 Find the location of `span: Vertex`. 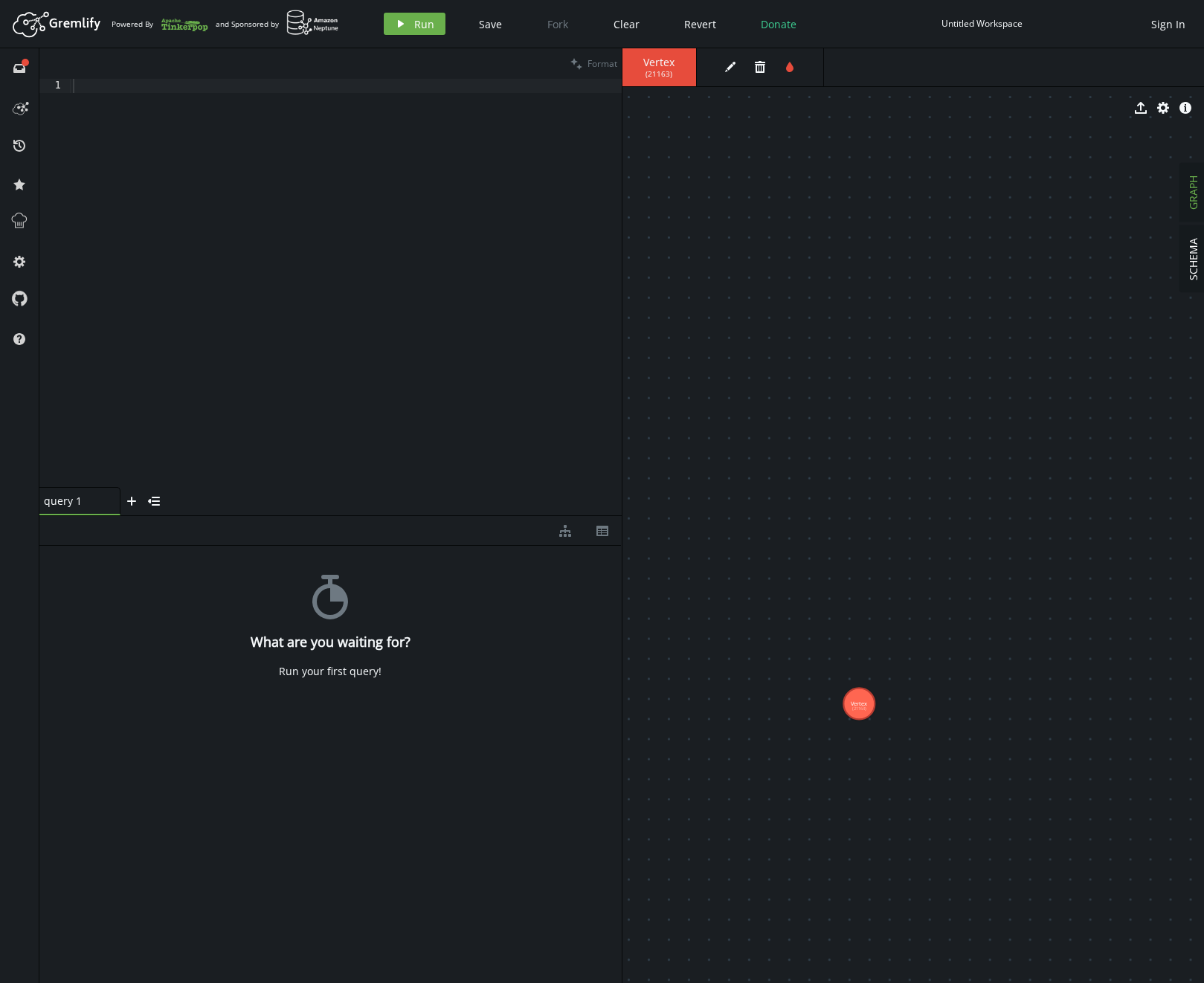

span: Vertex is located at coordinates (659, 62).